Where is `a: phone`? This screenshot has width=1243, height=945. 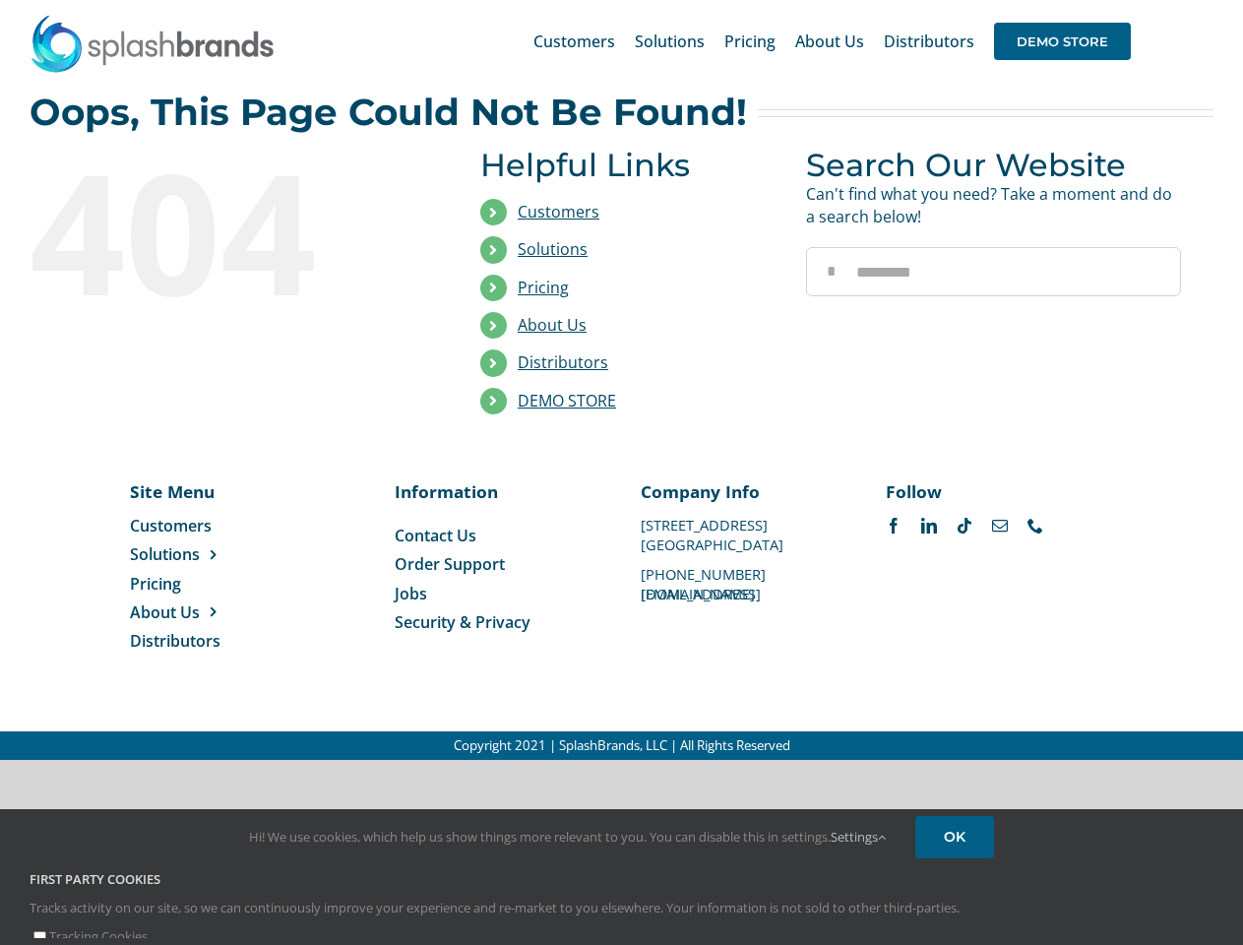
a: phone is located at coordinates (1035, 526).